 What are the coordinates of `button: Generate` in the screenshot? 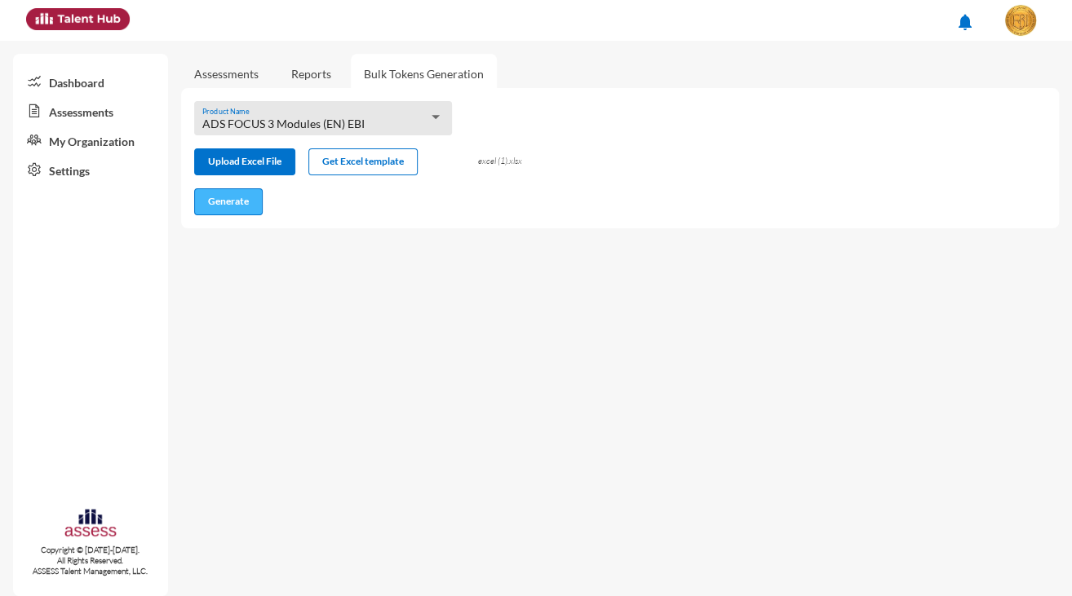 It's located at (228, 201).